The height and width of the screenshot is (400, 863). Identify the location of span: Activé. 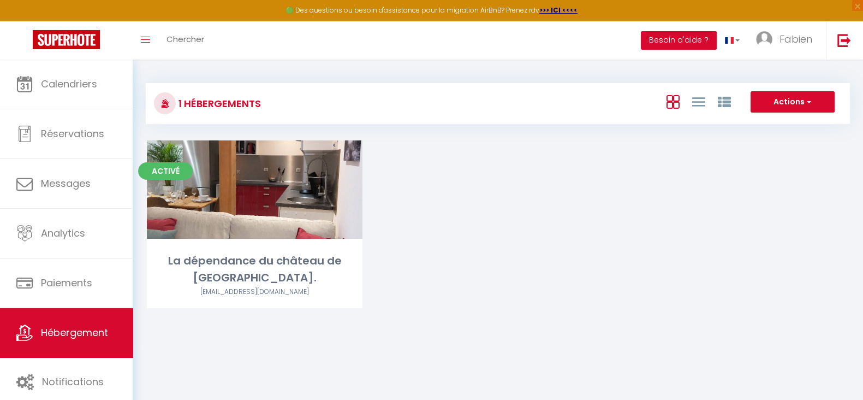
(165, 171).